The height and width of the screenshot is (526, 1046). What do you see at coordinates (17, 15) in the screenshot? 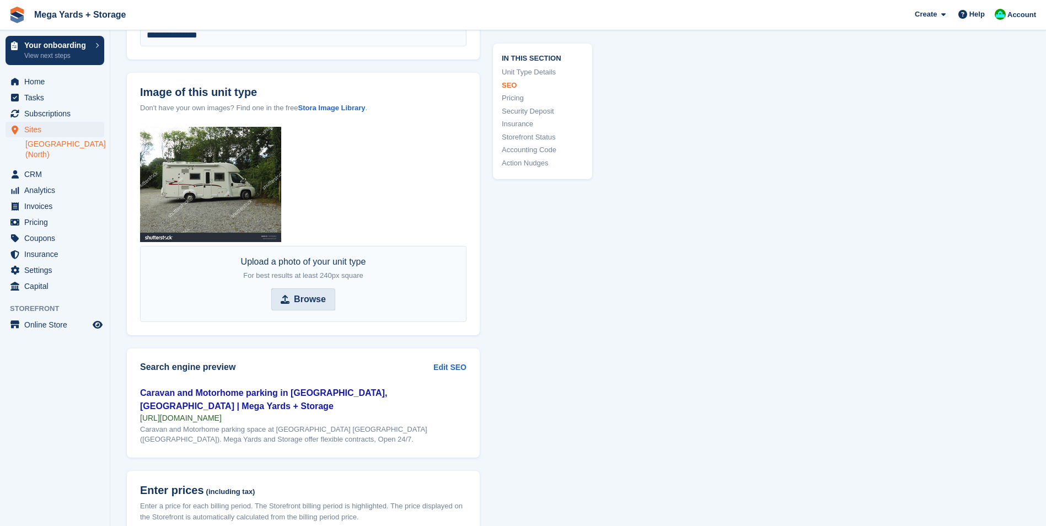
I see `img: stora-icon-8386f47178a22dfd0bd8f6a31ec36ba5ce8667c1dd55bd0f319d3a0aa187defe.svg` at bounding box center [17, 15].